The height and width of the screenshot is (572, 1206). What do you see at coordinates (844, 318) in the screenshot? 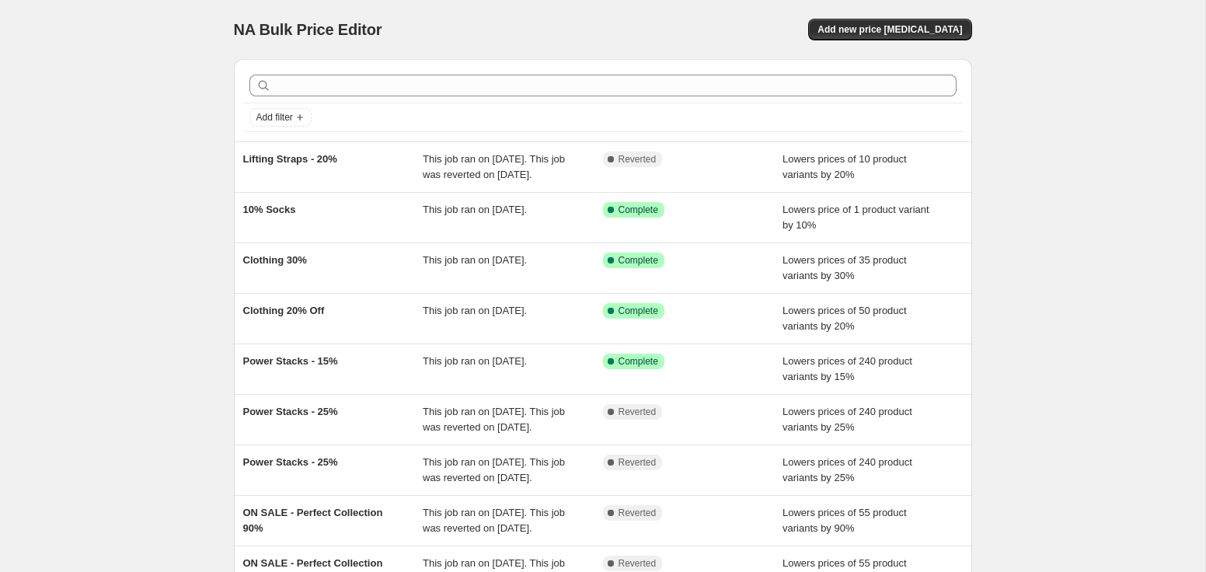
I see `span: Lowers prices of 50 product variants by 20%` at bounding box center [844, 318].